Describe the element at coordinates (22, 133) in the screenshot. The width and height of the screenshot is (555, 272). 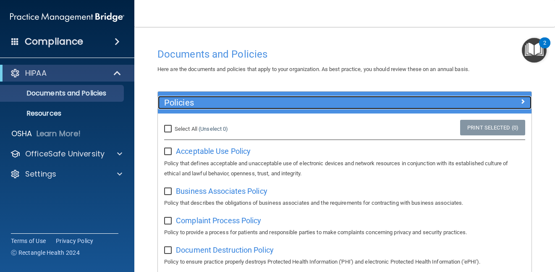
I see `p: OSHA` at that location.